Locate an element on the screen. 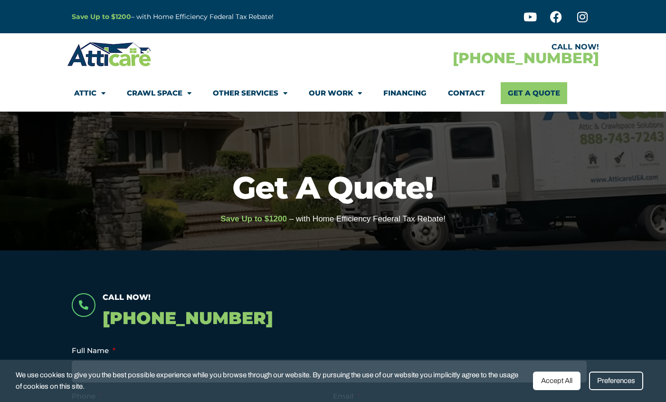  a: Get A Quote is located at coordinates (534, 93).